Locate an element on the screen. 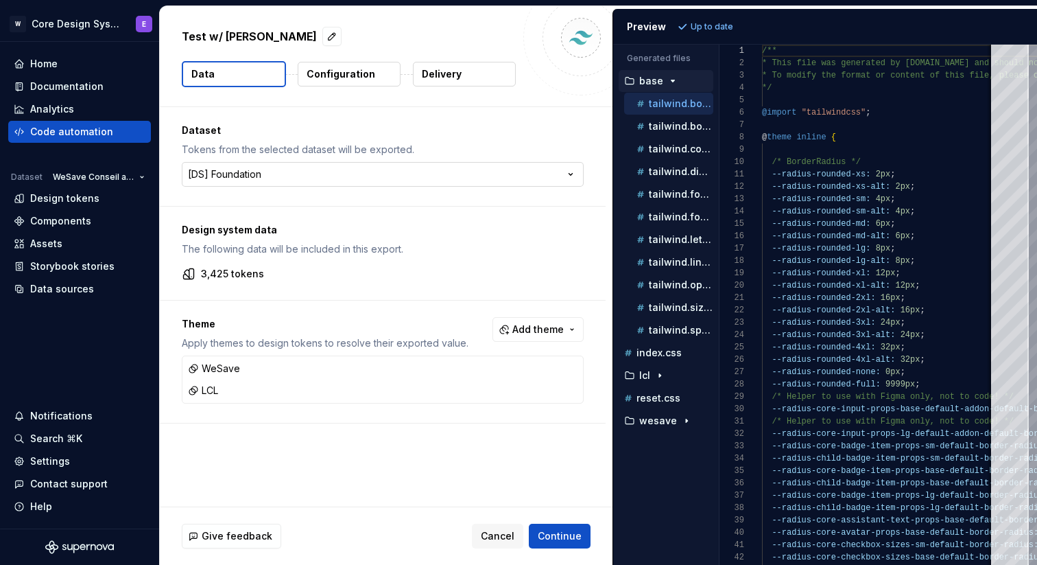 The width and height of the screenshot is (1037, 565). span: "tailwindcss" is located at coordinates (834, 113).